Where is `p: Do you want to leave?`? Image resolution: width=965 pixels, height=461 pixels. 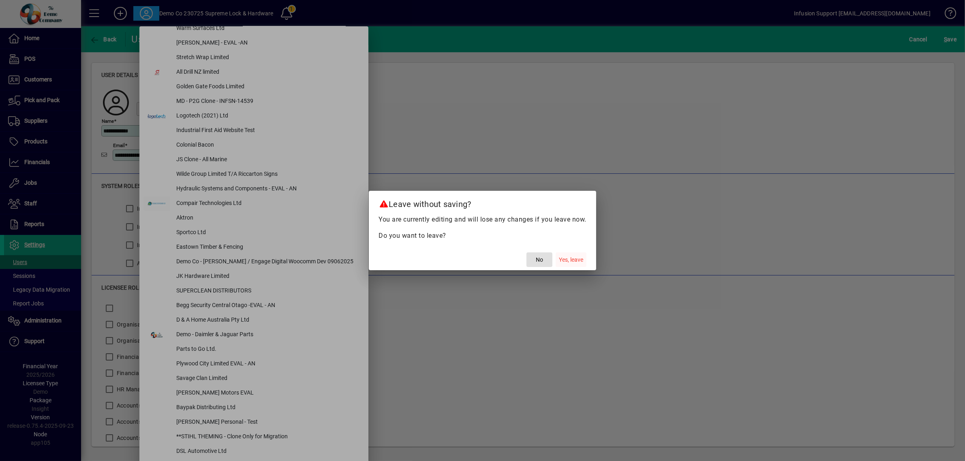
p: Do you want to leave? is located at coordinates (482, 236).